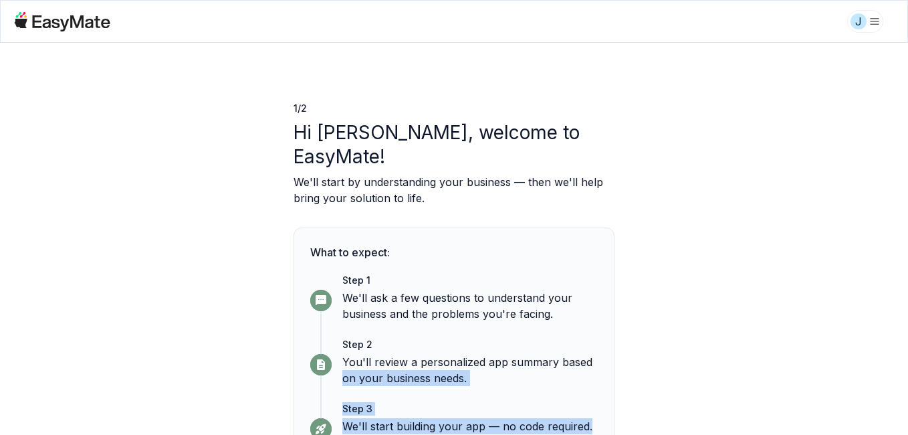  Describe the element at coordinates (470, 345) in the screenshot. I see `p: Step 2` at that location.